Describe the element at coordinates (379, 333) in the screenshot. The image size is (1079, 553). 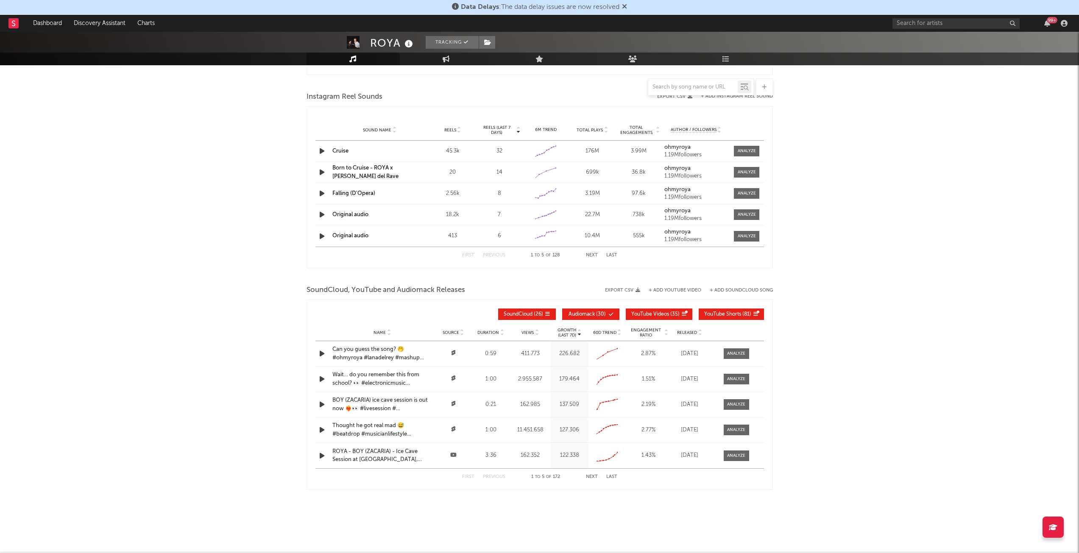
I see `span: Name` at that location.